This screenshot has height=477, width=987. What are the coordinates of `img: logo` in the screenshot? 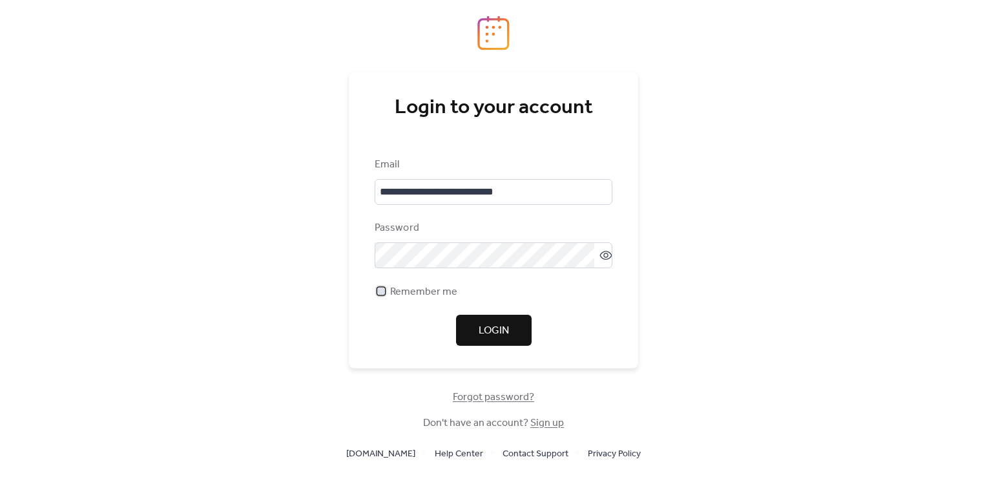 It's located at (494, 33).